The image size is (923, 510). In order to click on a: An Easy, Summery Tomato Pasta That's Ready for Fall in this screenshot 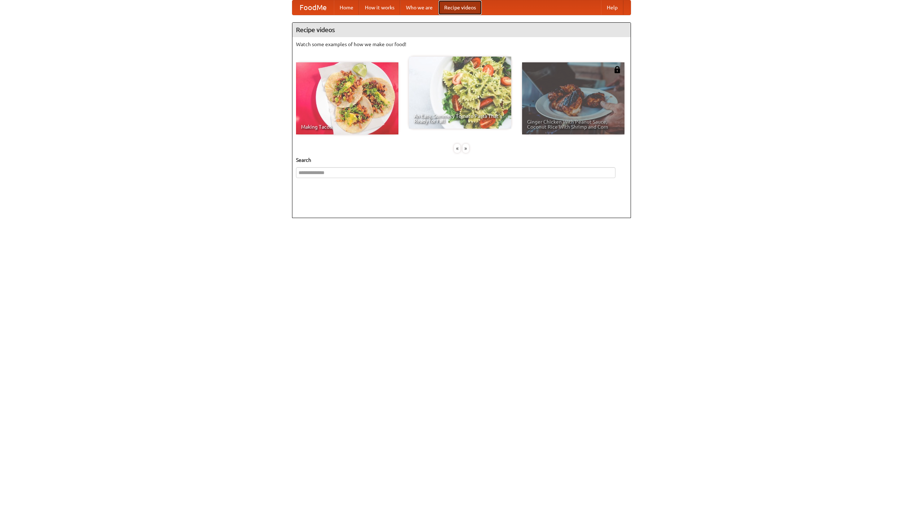, I will do `click(460, 93)`.